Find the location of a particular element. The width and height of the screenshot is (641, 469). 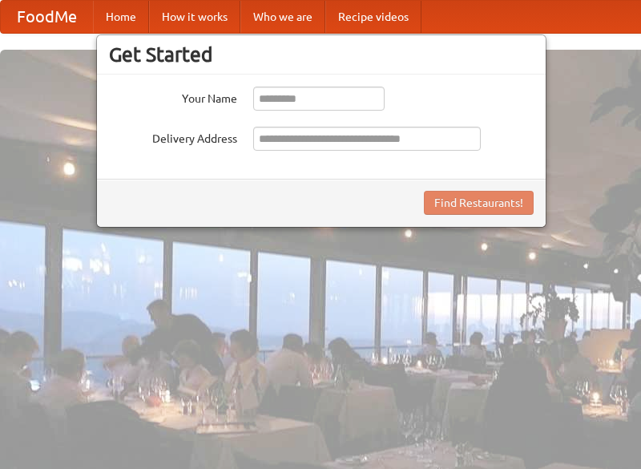

a: Who we are is located at coordinates (283, 17).